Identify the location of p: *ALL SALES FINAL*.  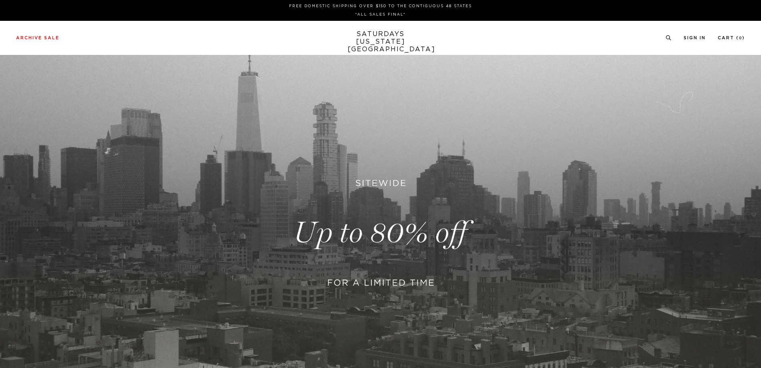
(380, 14).